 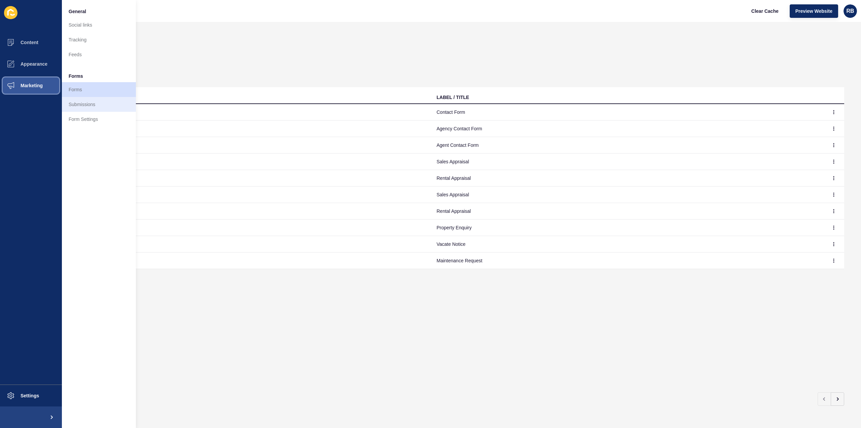 What do you see at coordinates (765, 11) in the screenshot?
I see `span: Clear Cache` at bounding box center [765, 11].